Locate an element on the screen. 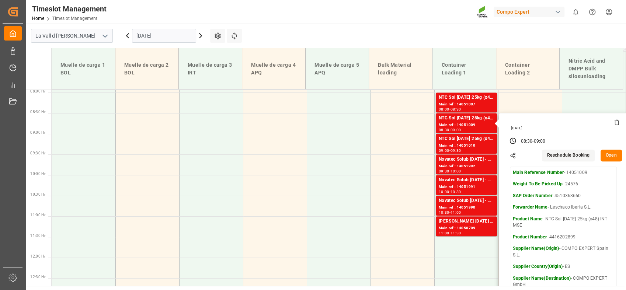 The height and width of the screenshot is (290, 626). strong: Forwarder Name is located at coordinates (530, 207).